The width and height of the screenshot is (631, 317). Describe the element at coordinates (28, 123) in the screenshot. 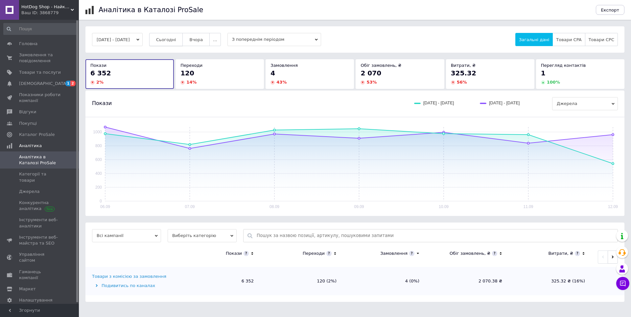

I see `span: Покупці` at that location.